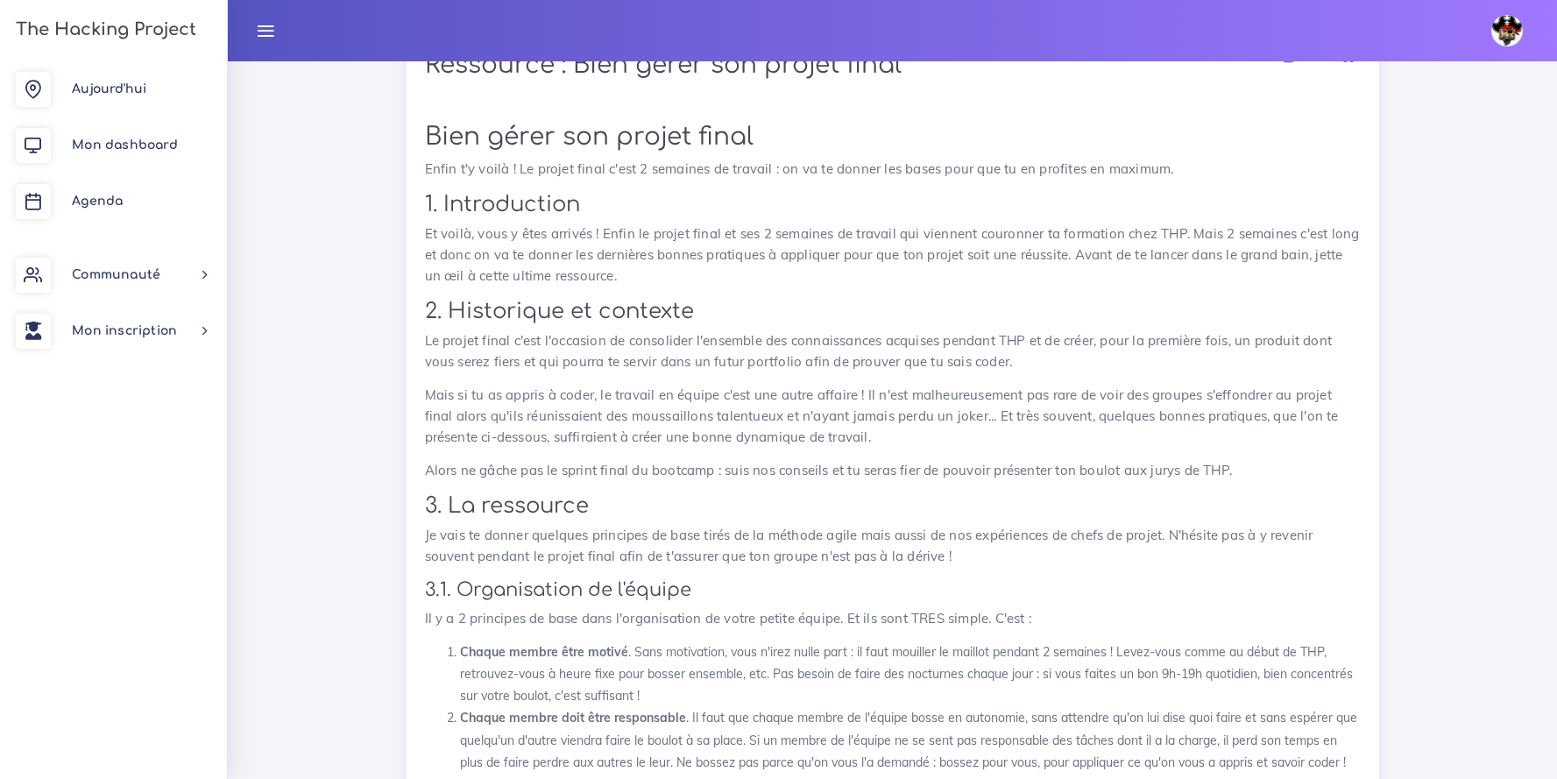 This screenshot has height=779, width=1557. What do you see at coordinates (893, 204) in the screenshot?
I see `h2: 1. Introduction` at bounding box center [893, 204].